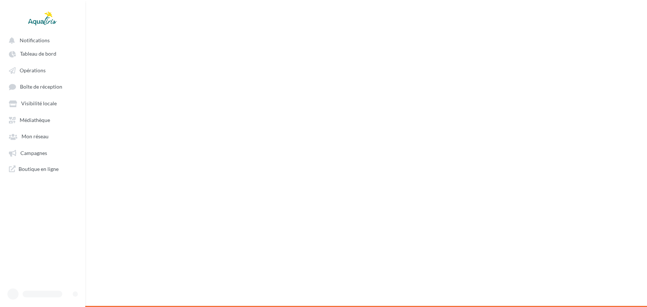 This screenshot has width=647, height=307. Describe the element at coordinates (33, 70) in the screenshot. I see `span: Opérations` at that location.